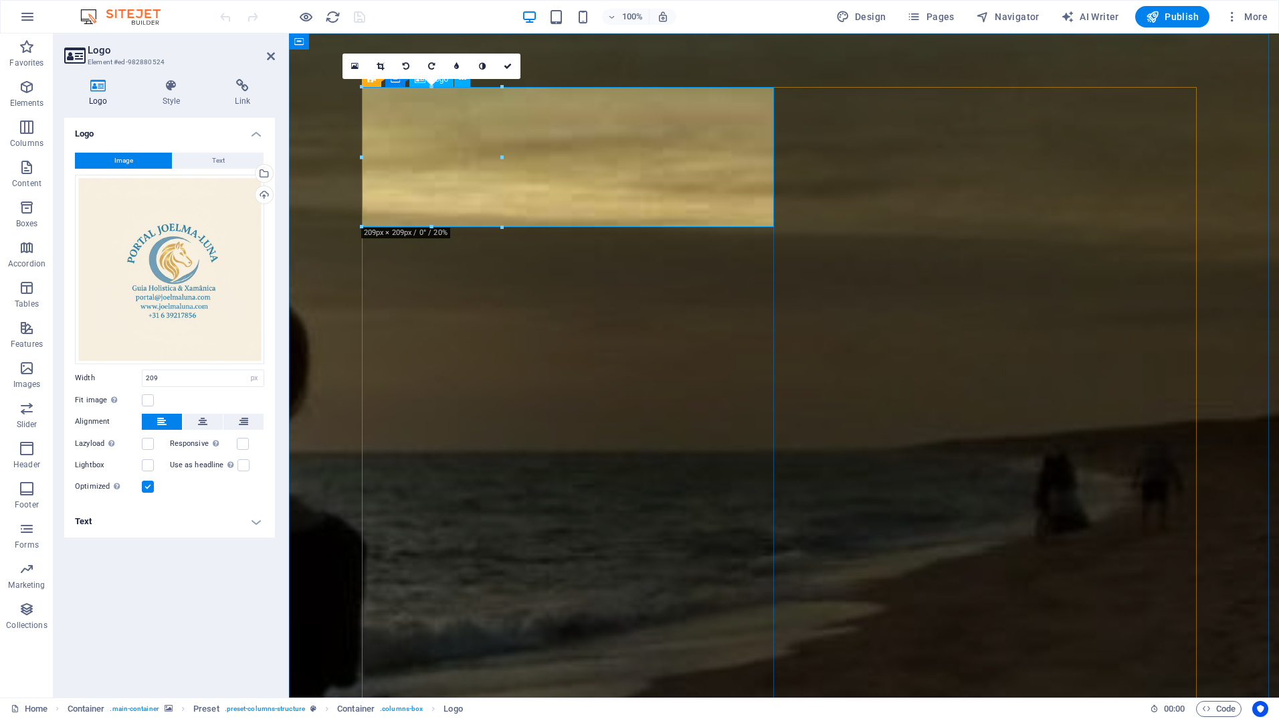  Describe the element at coordinates (181, 50) in the screenshot. I see `h2: Logo` at that location.